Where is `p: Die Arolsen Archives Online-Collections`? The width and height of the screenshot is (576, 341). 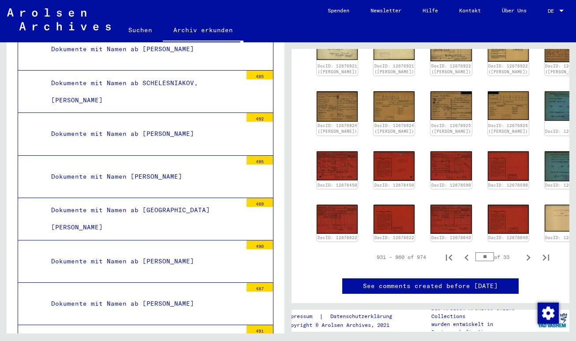 p: Die Arolsen Archives Online-Collections is located at coordinates (483, 312).